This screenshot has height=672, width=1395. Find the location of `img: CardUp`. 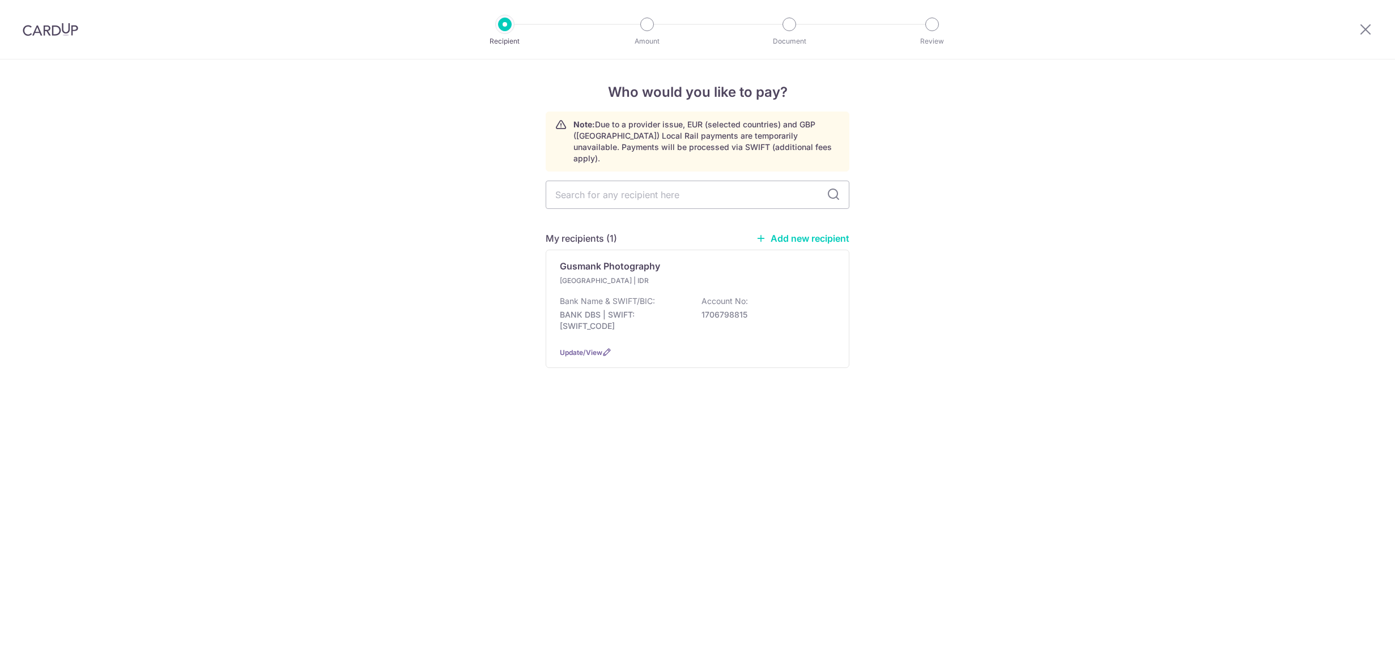

img: CardUp is located at coordinates (50, 29).